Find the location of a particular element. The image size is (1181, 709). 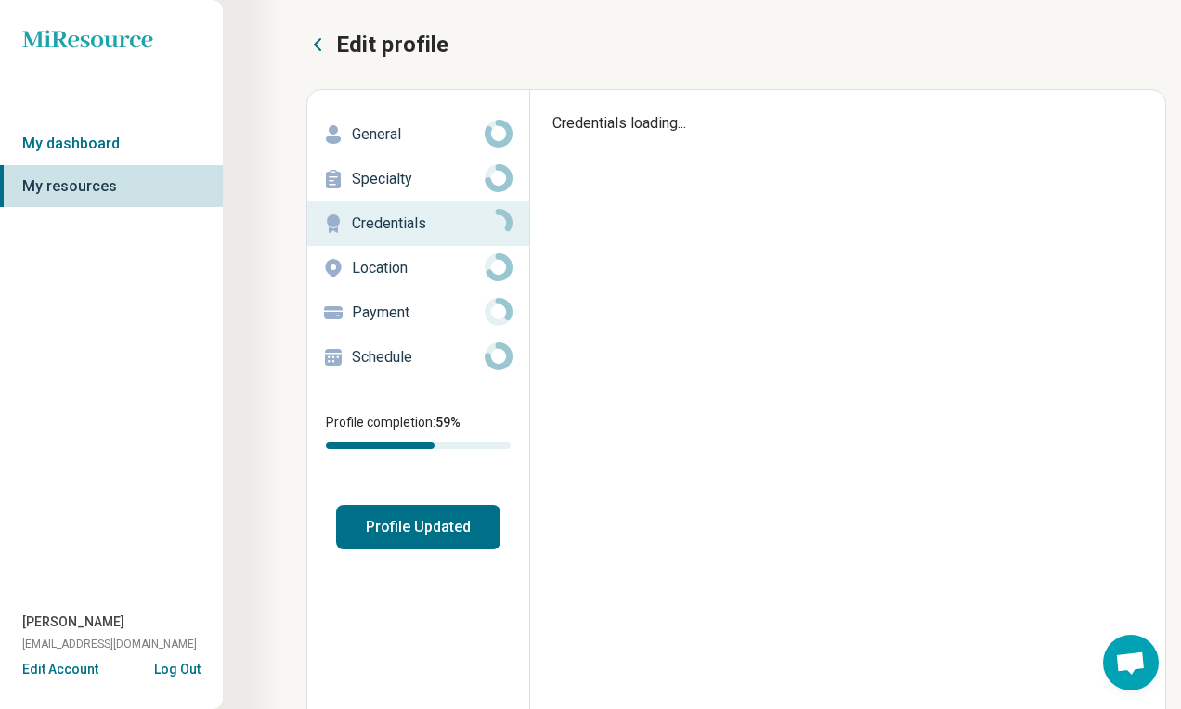

p: Specialty is located at coordinates (418, 179).